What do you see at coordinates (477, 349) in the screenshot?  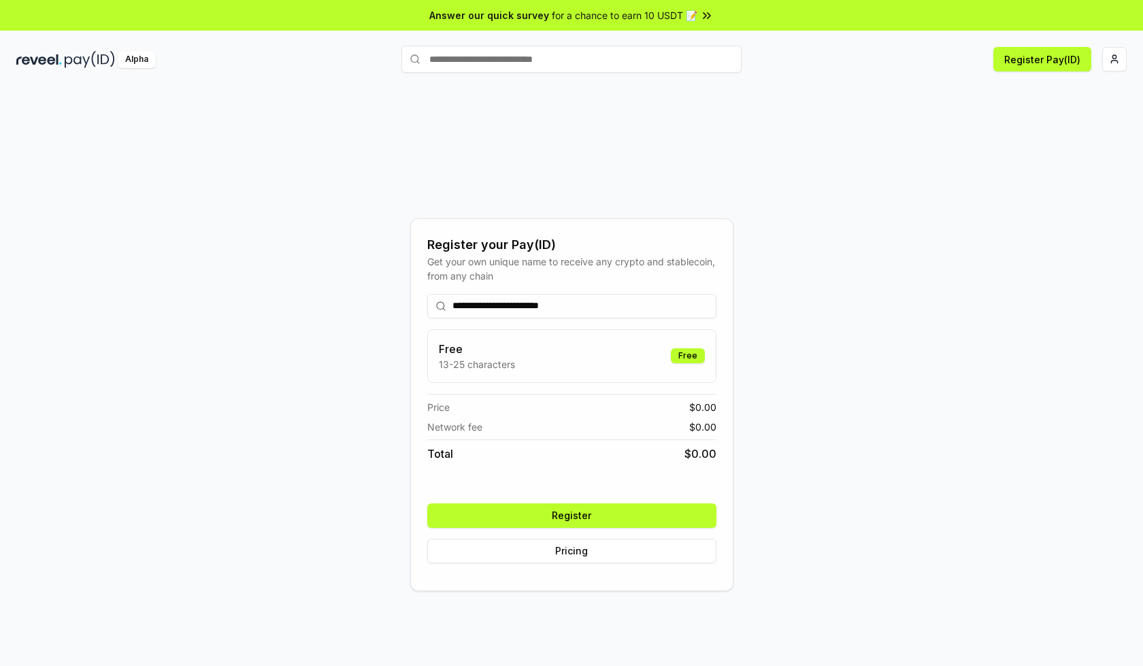 I see `h3: Free` at bounding box center [477, 349].